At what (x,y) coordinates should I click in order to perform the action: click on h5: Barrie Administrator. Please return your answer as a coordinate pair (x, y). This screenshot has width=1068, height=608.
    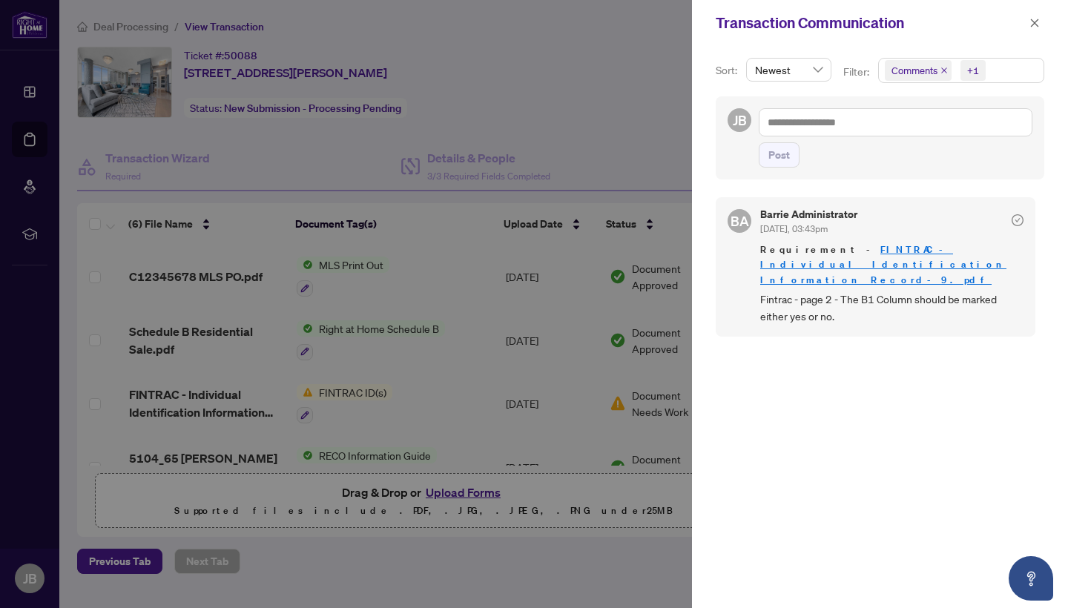
    Looking at the image, I should click on (808, 214).